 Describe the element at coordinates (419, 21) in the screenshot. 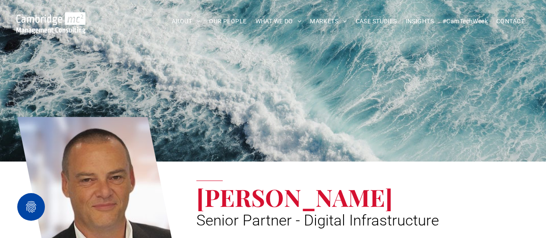

I see `a: INSIGHTS` at that location.